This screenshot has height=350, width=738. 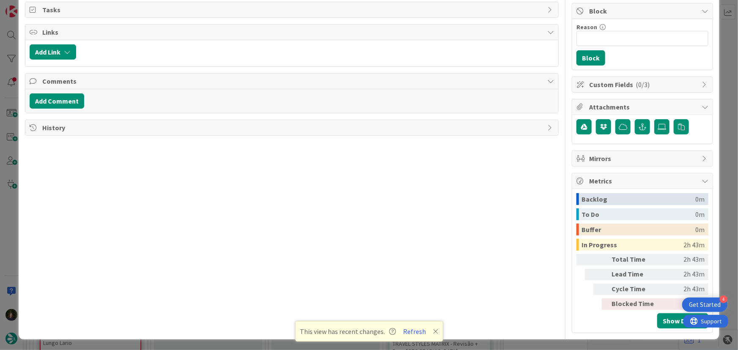 What do you see at coordinates (643, 85) in the screenshot?
I see `span: ( 0/3 )` at bounding box center [643, 85].